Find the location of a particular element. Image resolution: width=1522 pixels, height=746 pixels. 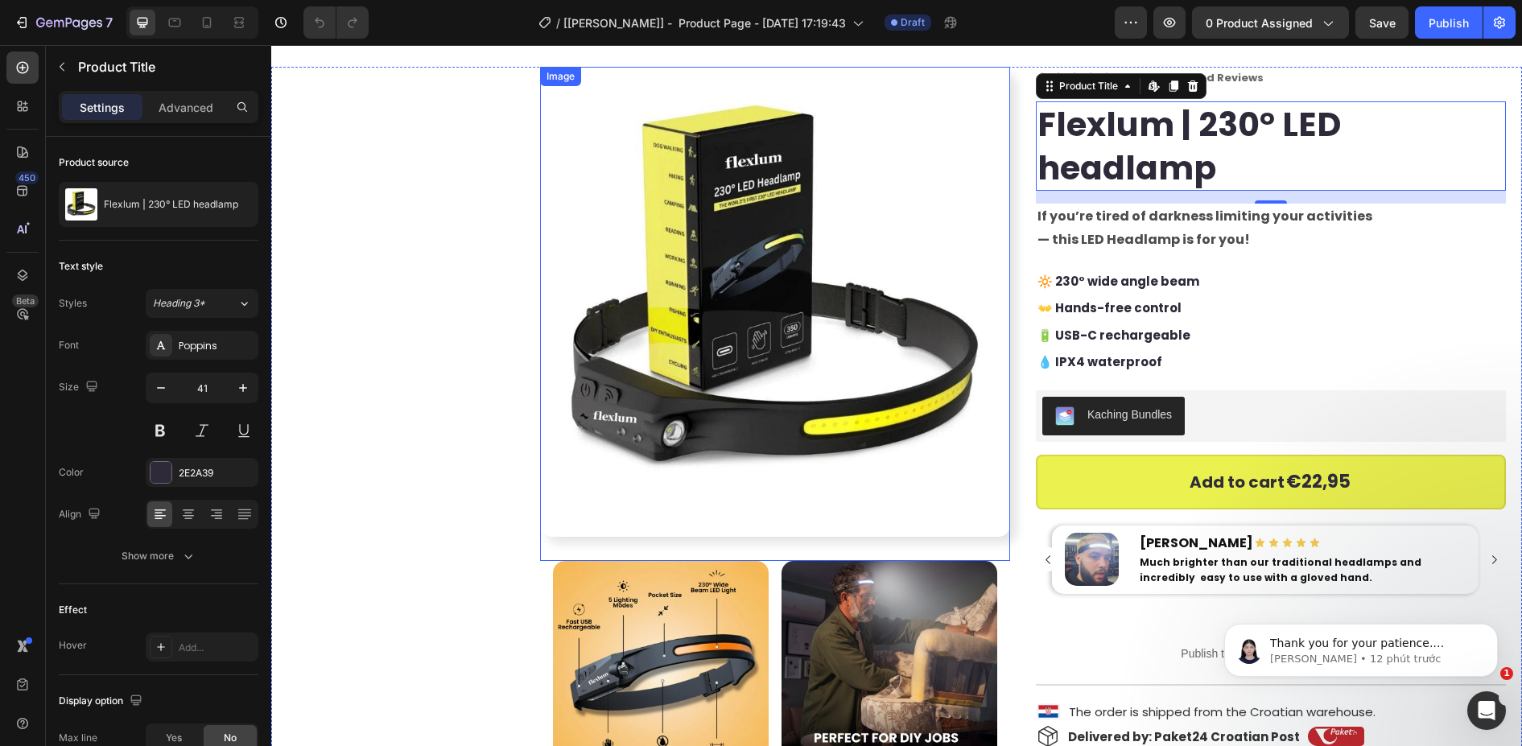

div: message notification from Alice, 12 phút trước. Thank you for your patience. Regarding your reque... is located at coordinates (161, 60).